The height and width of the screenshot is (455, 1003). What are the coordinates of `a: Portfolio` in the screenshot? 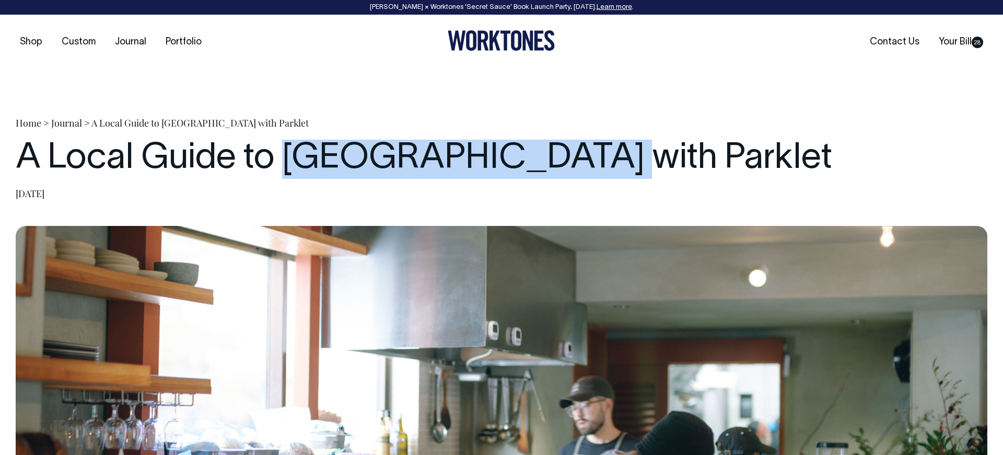 It's located at (183, 42).